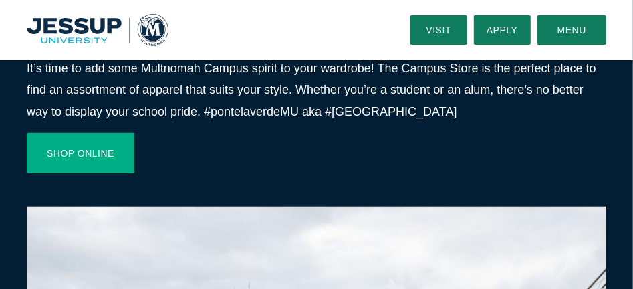 The width and height of the screenshot is (633, 289). What do you see at coordinates (571, 30) in the screenshot?
I see `button: Menu` at bounding box center [571, 30].